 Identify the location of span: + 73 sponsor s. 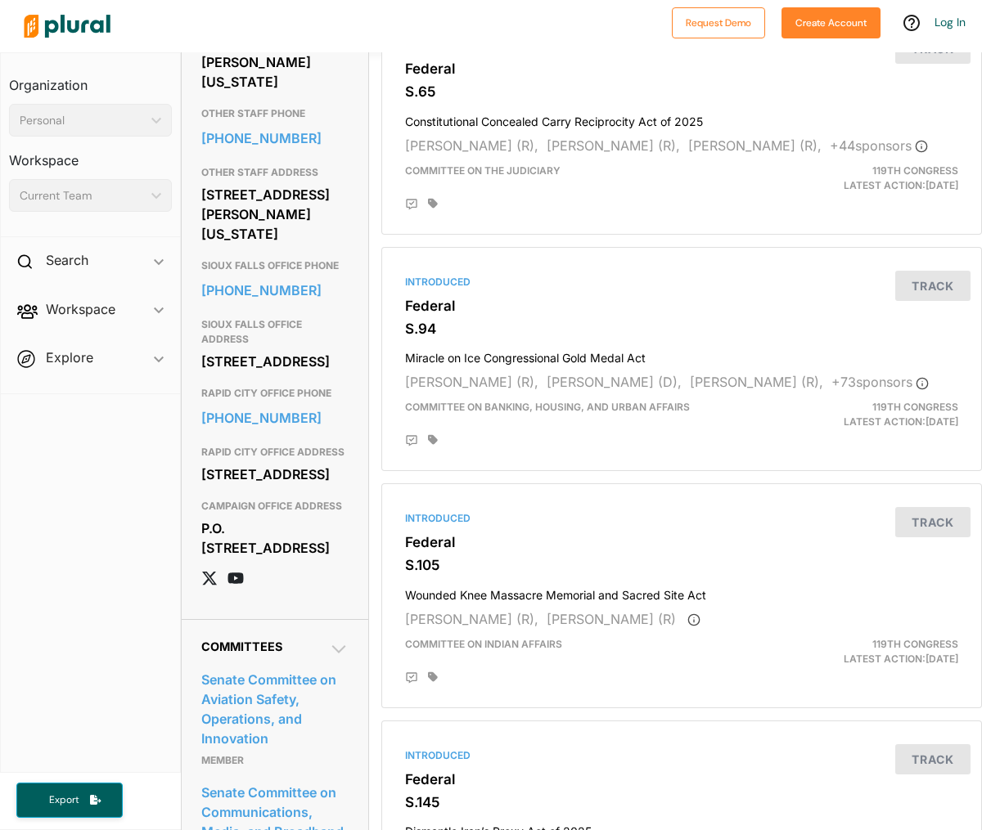
(880, 382).